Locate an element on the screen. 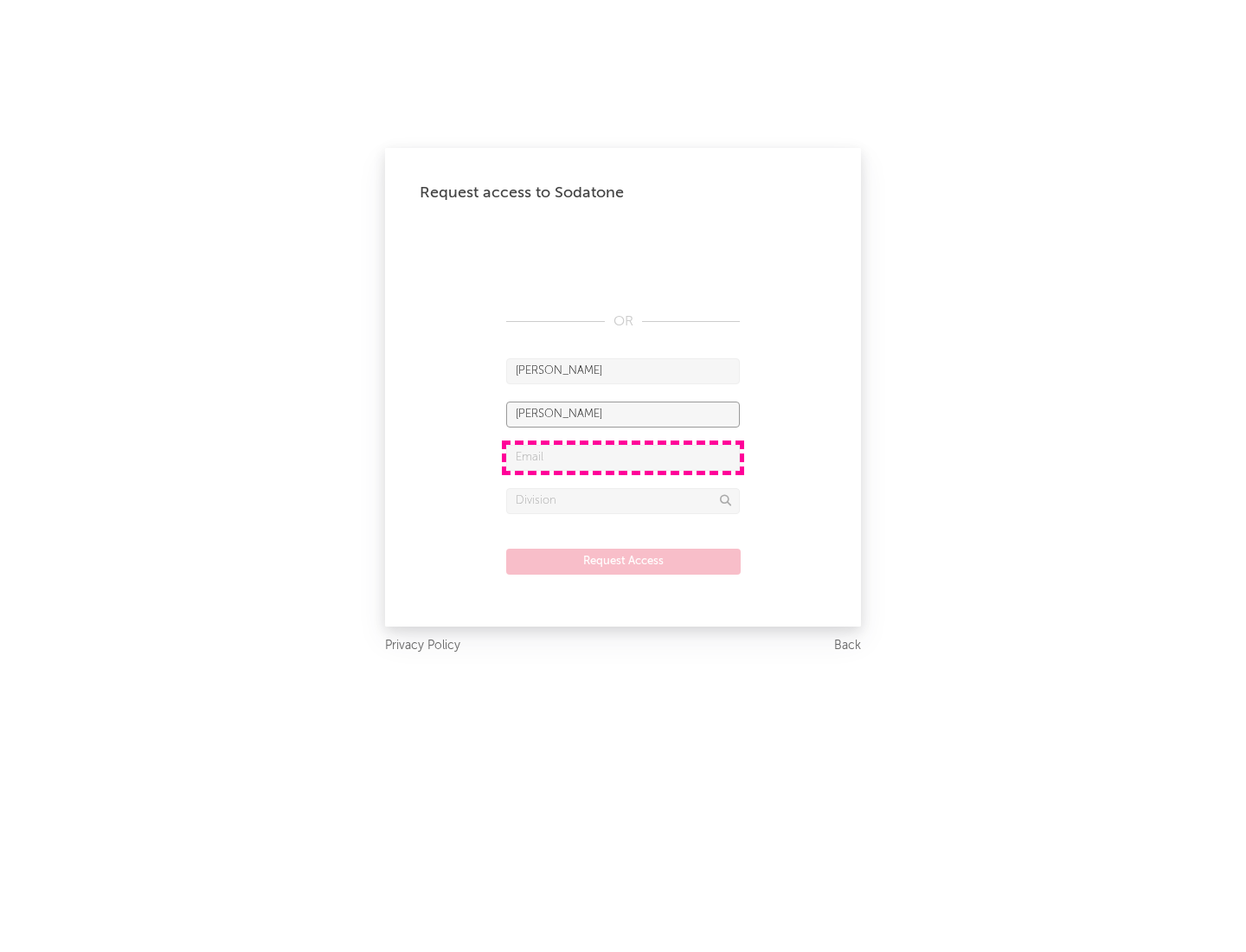  input: Division is located at coordinates (623, 501).